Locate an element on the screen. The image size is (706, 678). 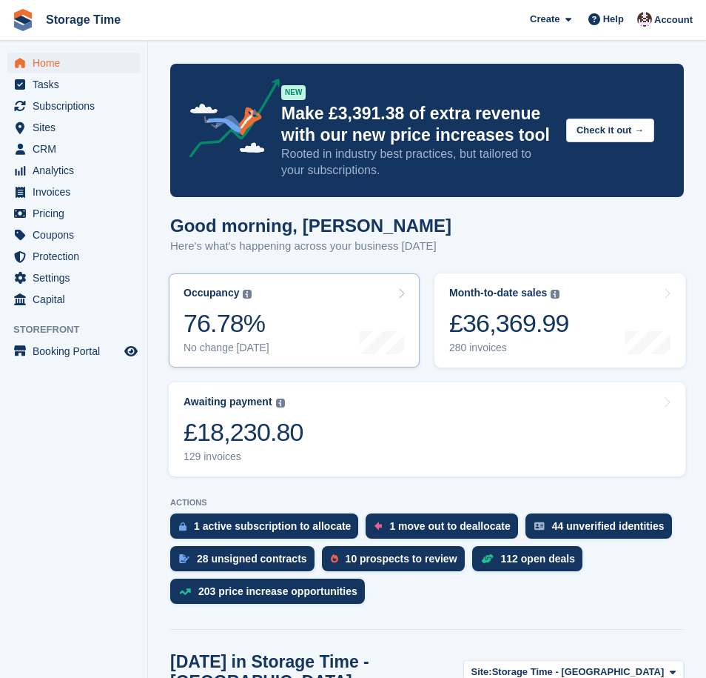
a: 203 price increase opportunities is located at coordinates (271, 595).